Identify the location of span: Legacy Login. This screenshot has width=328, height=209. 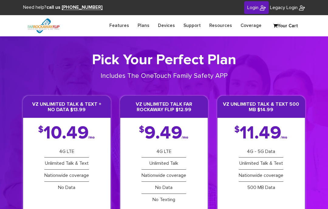
(283, 8).